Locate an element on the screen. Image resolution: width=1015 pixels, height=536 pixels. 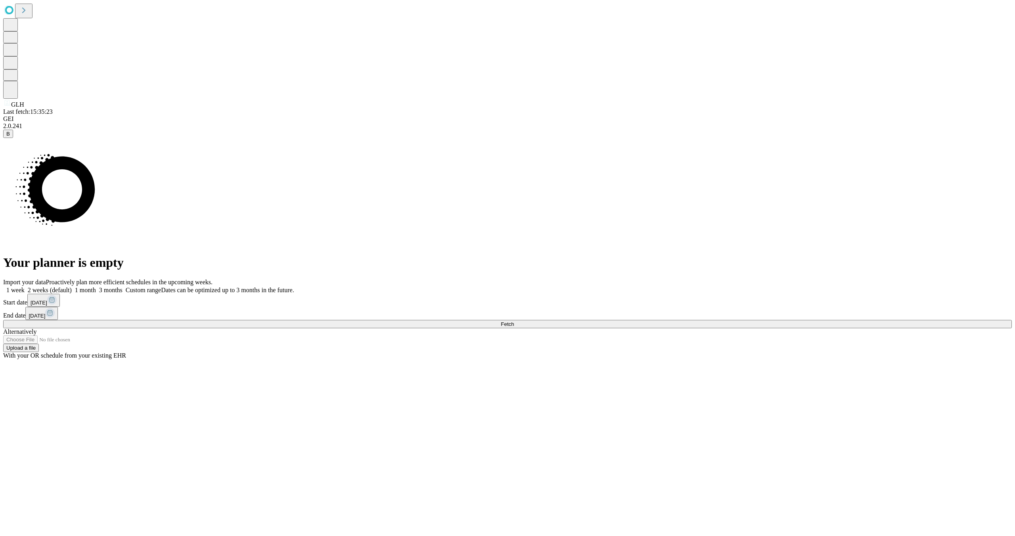
span: 1 week is located at coordinates (15, 290).